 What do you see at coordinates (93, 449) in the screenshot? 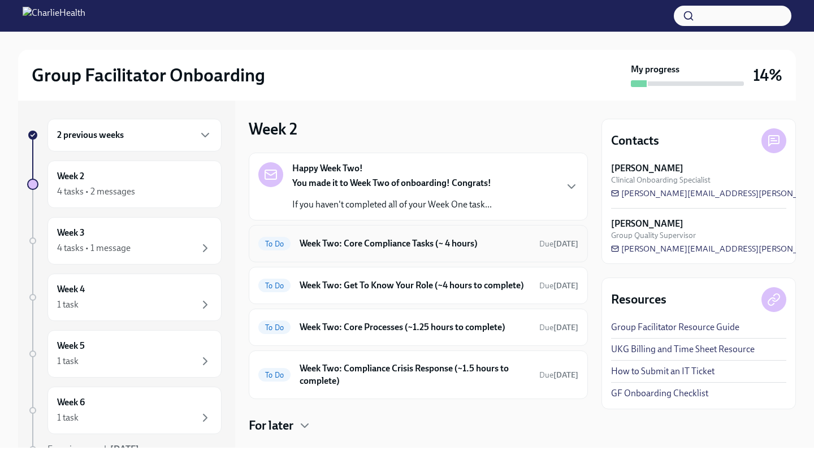
I see `span: Experience ends` at bounding box center [93, 449].